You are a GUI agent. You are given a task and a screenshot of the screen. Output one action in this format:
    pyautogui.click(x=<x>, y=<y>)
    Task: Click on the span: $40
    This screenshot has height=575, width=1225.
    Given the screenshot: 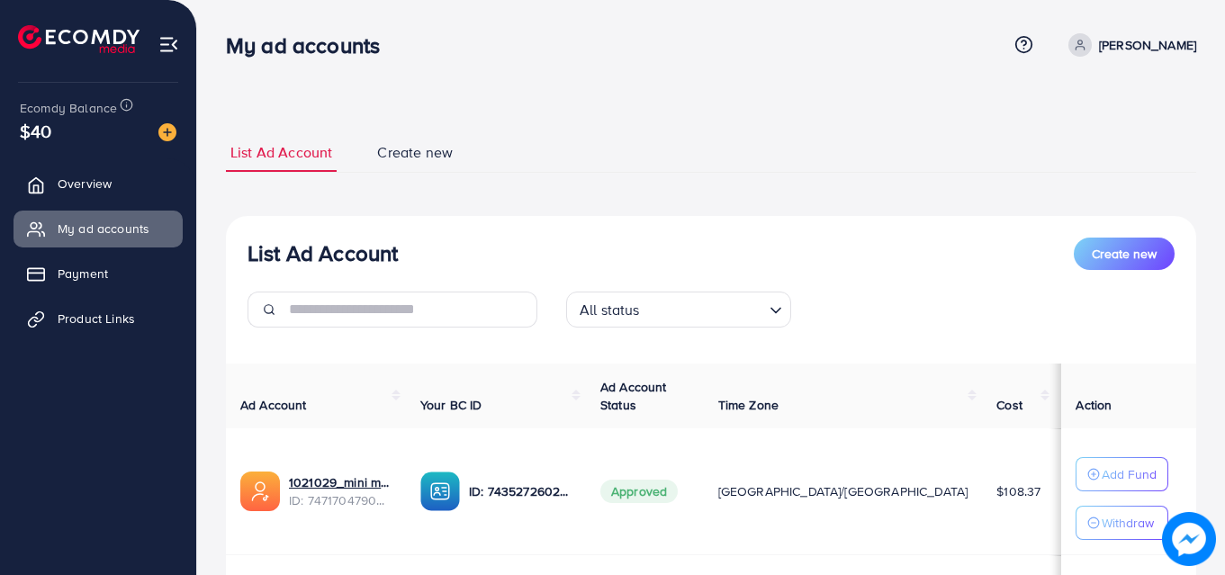 What is the action you would take?
    pyautogui.click(x=35, y=130)
    